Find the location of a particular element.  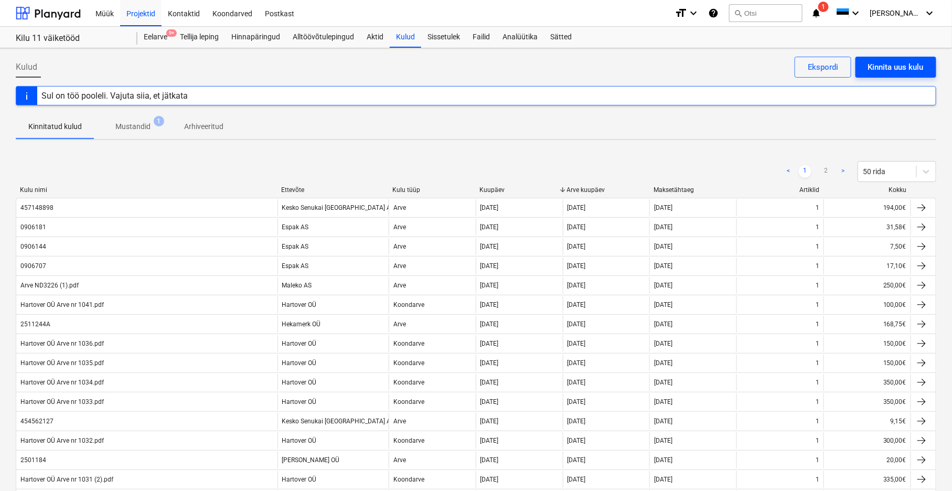

button: Kinnita uus kulu is located at coordinates (896, 67).